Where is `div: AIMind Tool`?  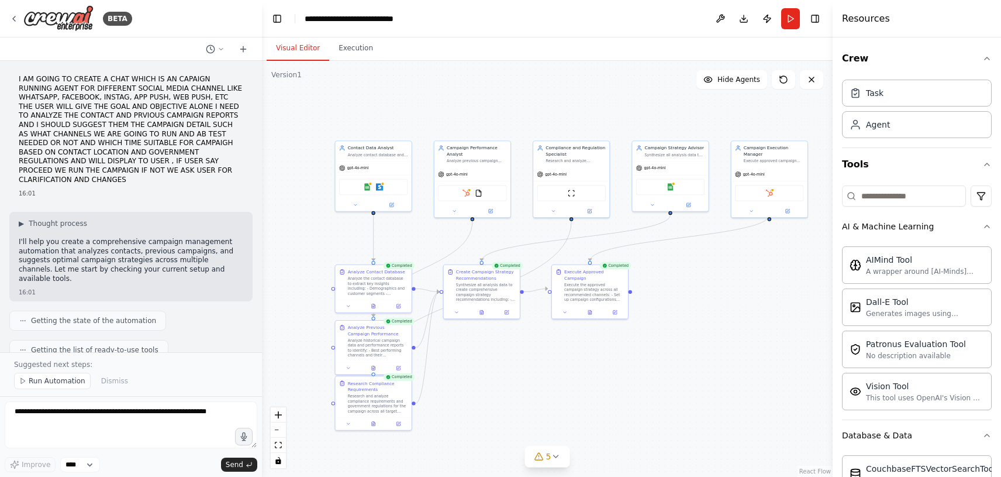 div: AIMind Tool is located at coordinates (925, 260).